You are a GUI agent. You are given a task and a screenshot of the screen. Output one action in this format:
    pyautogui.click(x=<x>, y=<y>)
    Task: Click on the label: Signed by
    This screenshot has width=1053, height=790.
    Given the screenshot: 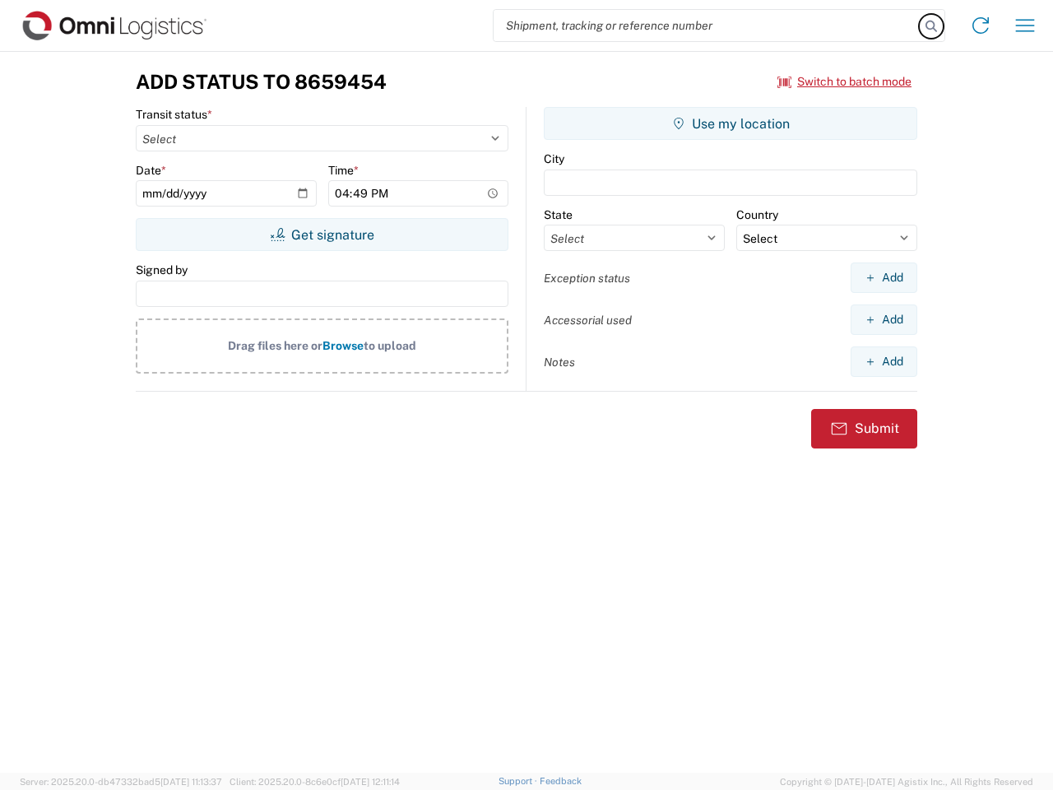 What is the action you would take?
    pyautogui.click(x=161, y=270)
    